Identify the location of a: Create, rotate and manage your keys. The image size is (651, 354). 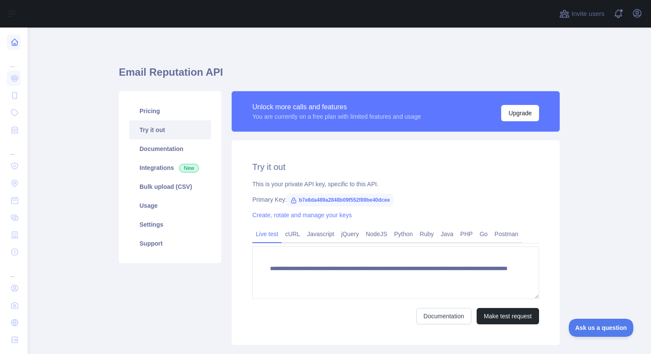
(302, 215).